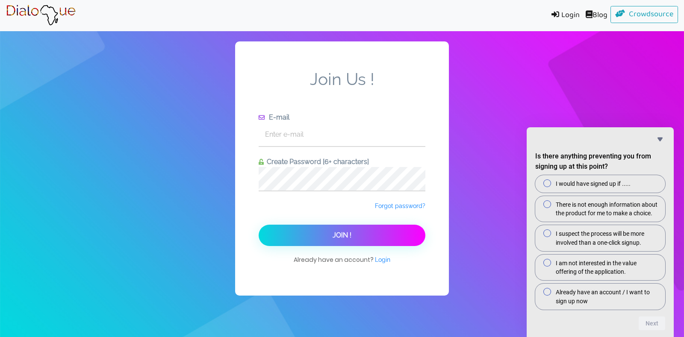  I want to click on button: Hide survey, so click(660, 139).